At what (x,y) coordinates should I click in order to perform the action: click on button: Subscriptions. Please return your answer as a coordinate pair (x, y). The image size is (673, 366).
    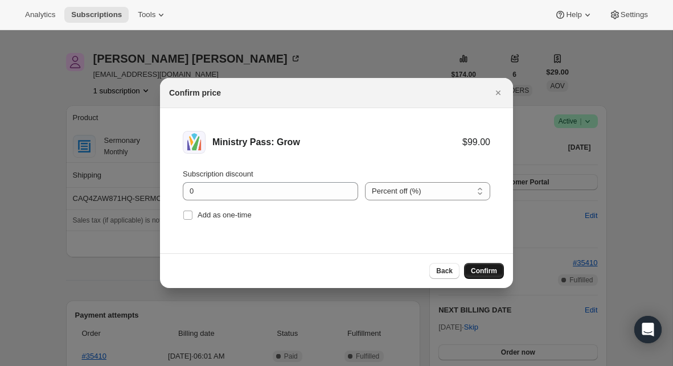
    Looking at the image, I should click on (96, 15).